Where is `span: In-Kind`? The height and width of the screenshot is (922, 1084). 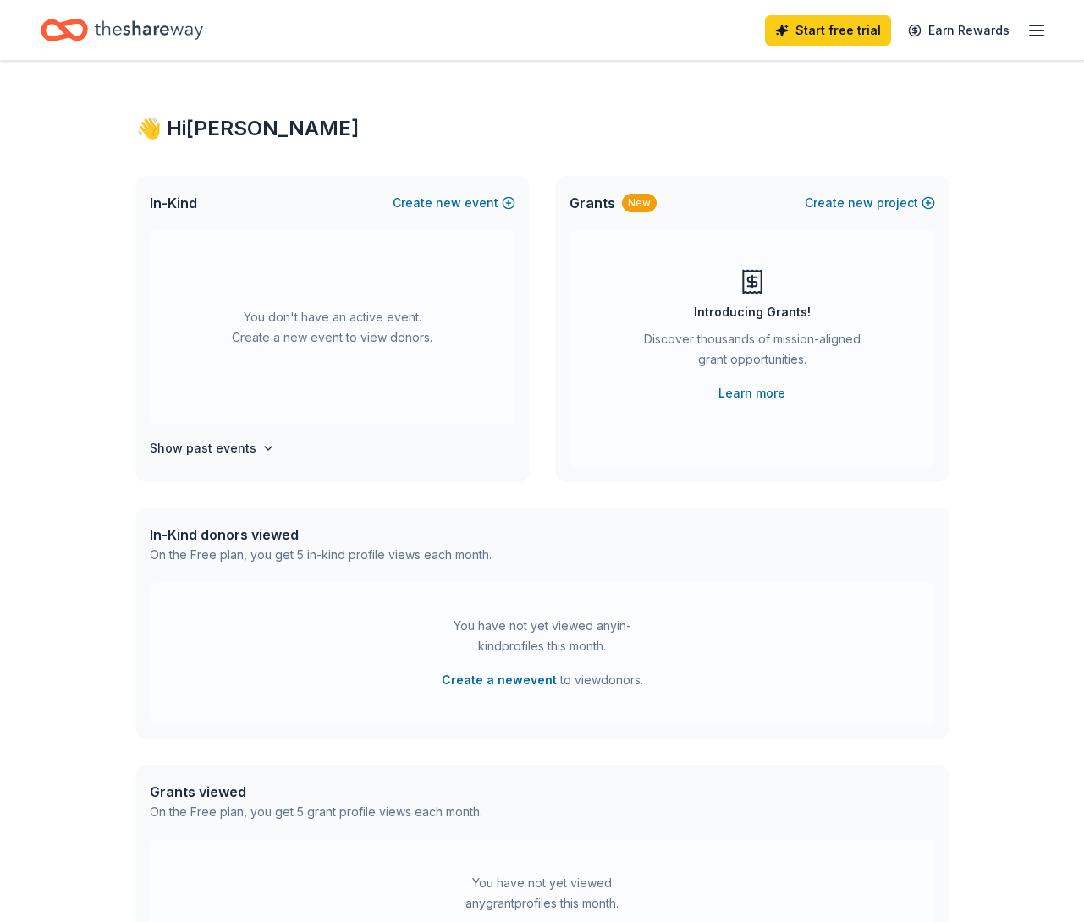
span: In-Kind is located at coordinates (173, 203).